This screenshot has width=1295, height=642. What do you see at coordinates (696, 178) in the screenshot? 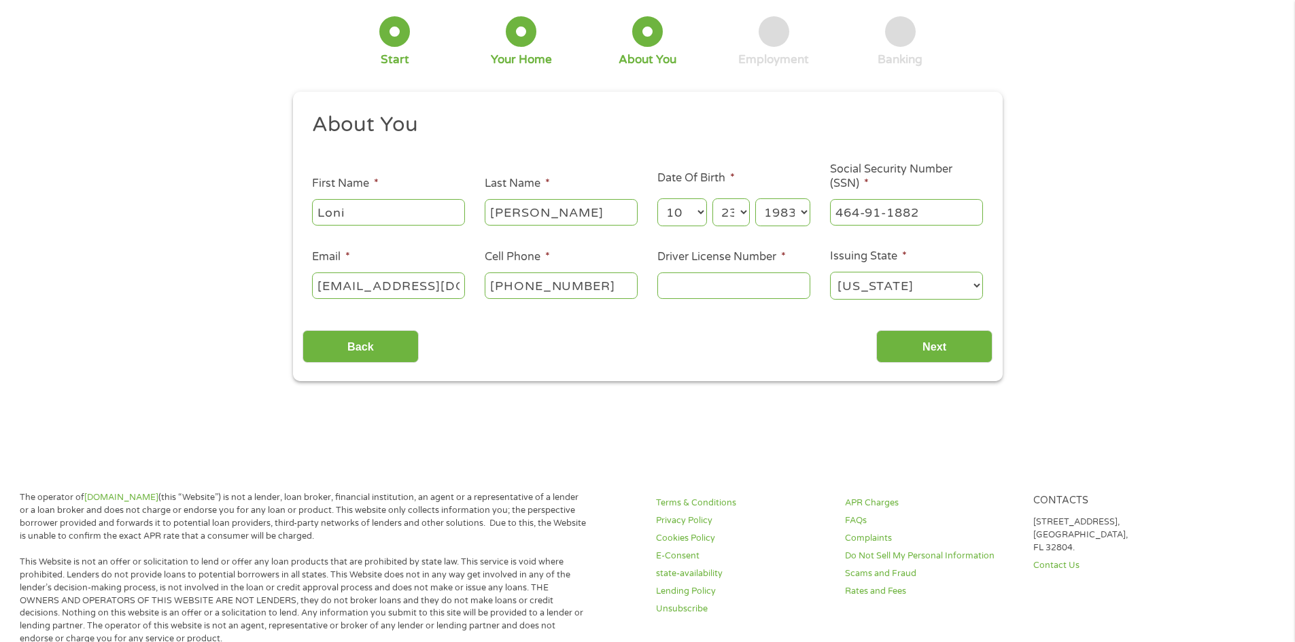
I see `label: Date Of Birth` at bounding box center [696, 178].